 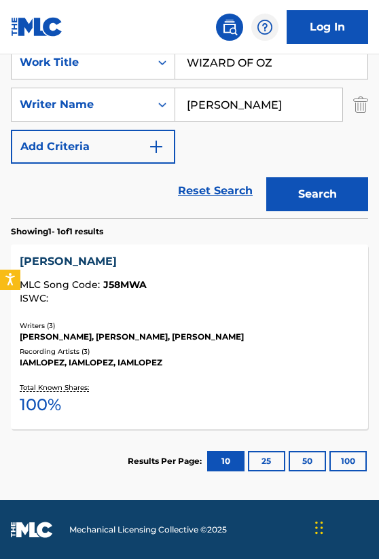 What do you see at coordinates (348, 461) in the screenshot?
I see `button: 100` at bounding box center [348, 461].